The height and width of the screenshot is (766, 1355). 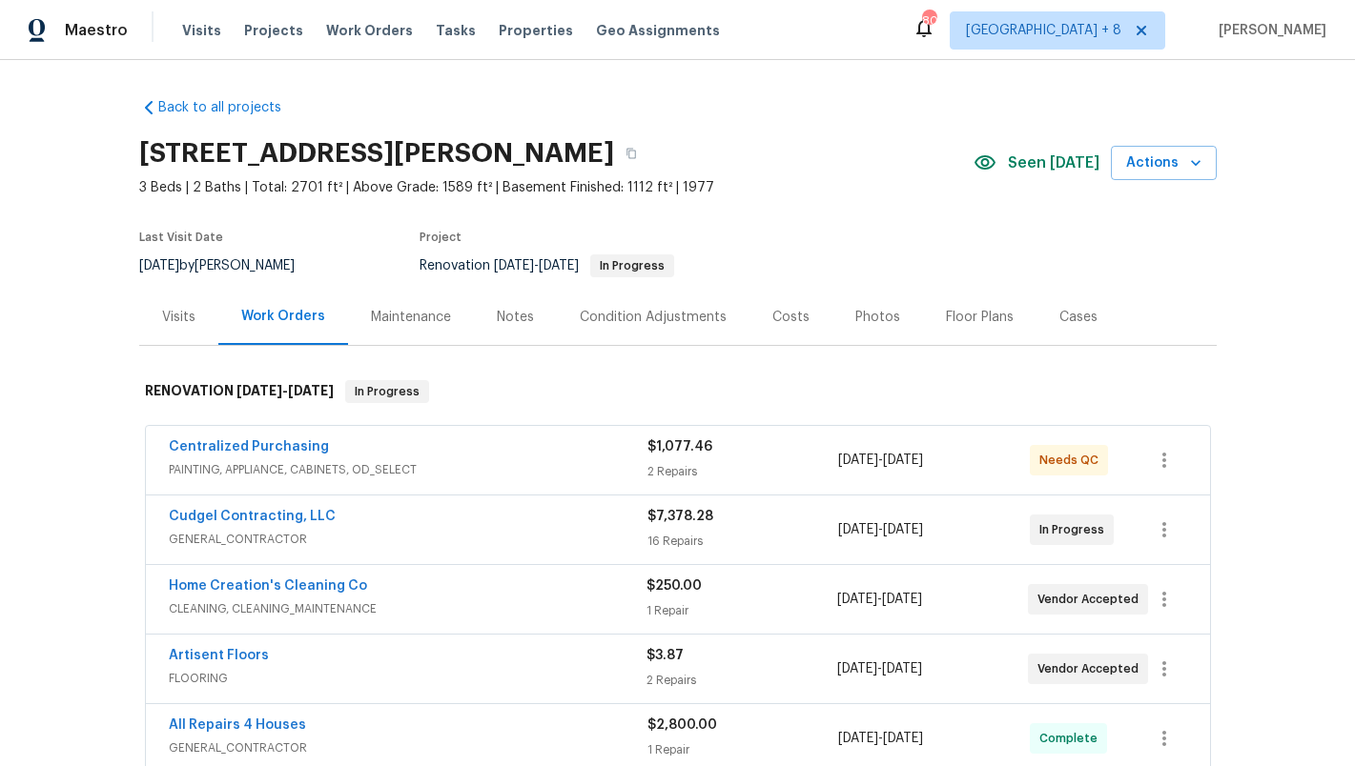 I want to click on div: Floor Plans, so click(x=979, y=317).